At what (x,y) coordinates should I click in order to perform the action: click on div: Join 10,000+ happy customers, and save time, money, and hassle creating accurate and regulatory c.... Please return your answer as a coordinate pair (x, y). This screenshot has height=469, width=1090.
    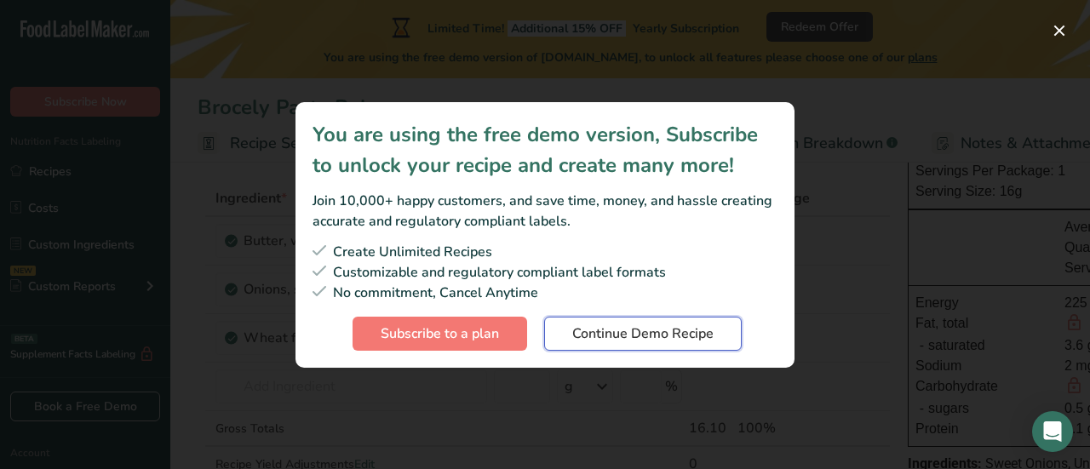
    Looking at the image, I should click on (545, 211).